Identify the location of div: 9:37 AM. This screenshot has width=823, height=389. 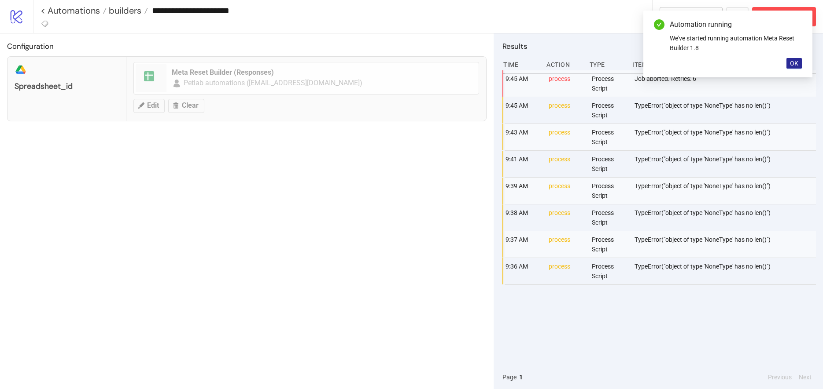
(523, 245).